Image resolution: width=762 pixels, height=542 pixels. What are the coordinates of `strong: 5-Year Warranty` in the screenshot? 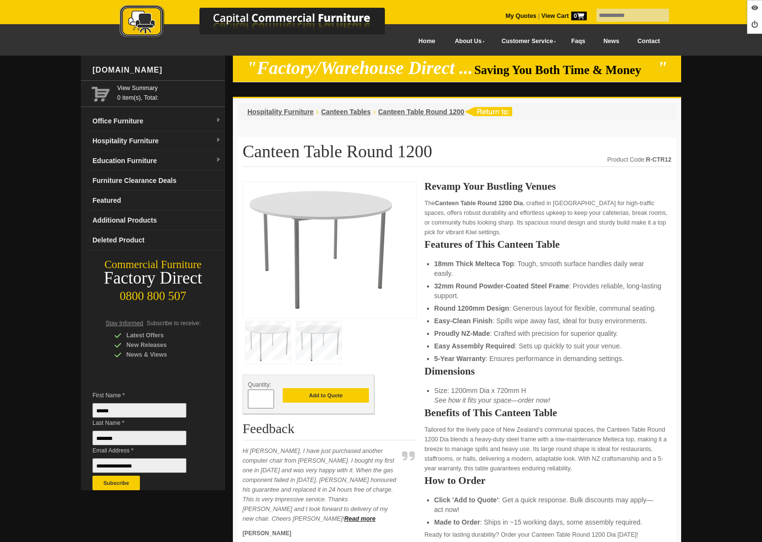 It's located at (460, 359).